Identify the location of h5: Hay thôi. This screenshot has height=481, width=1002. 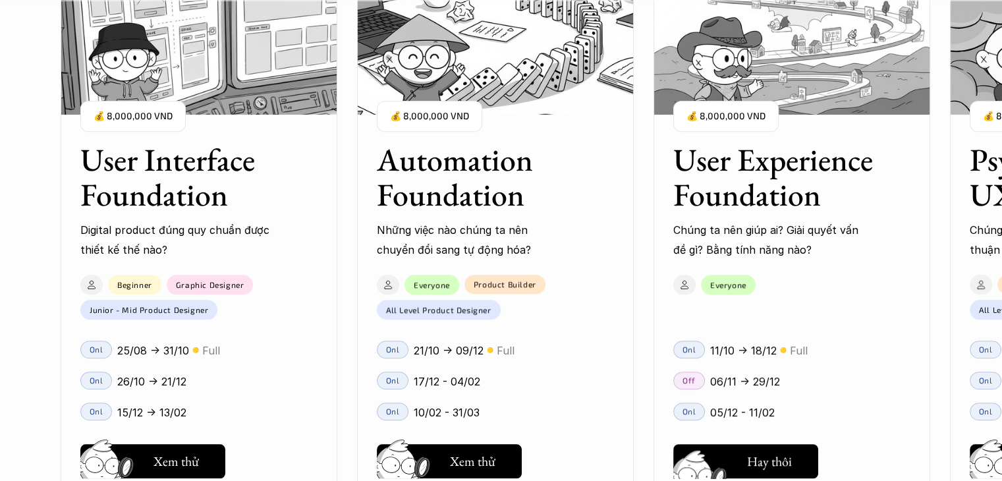
(769, 461).